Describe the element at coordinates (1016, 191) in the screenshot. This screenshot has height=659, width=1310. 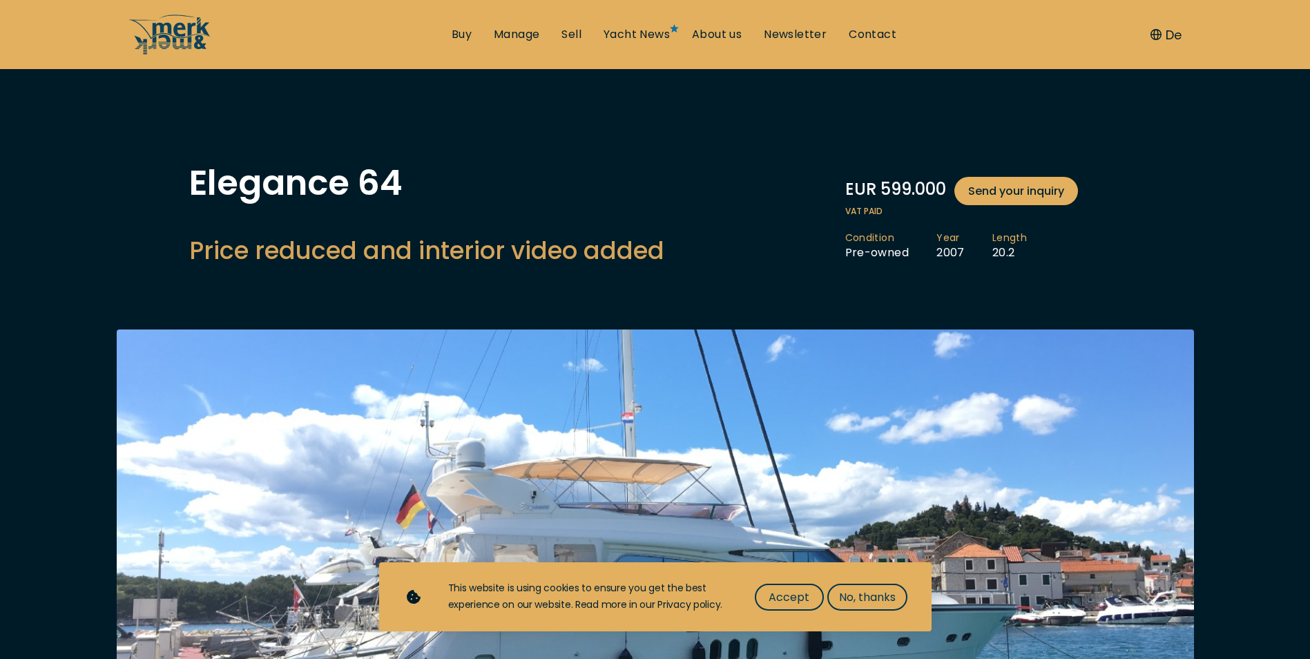
I see `a: Send your inquiry` at that location.